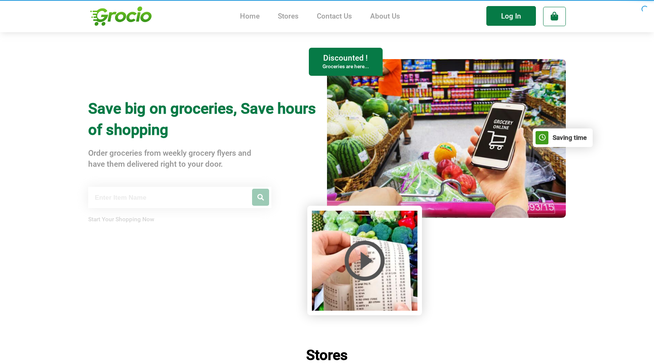  What do you see at coordinates (178, 159) in the screenshot?
I see `p: Order groceries from weekly grocery flyers and have them delivered right to your door.` at bounding box center [178, 159].